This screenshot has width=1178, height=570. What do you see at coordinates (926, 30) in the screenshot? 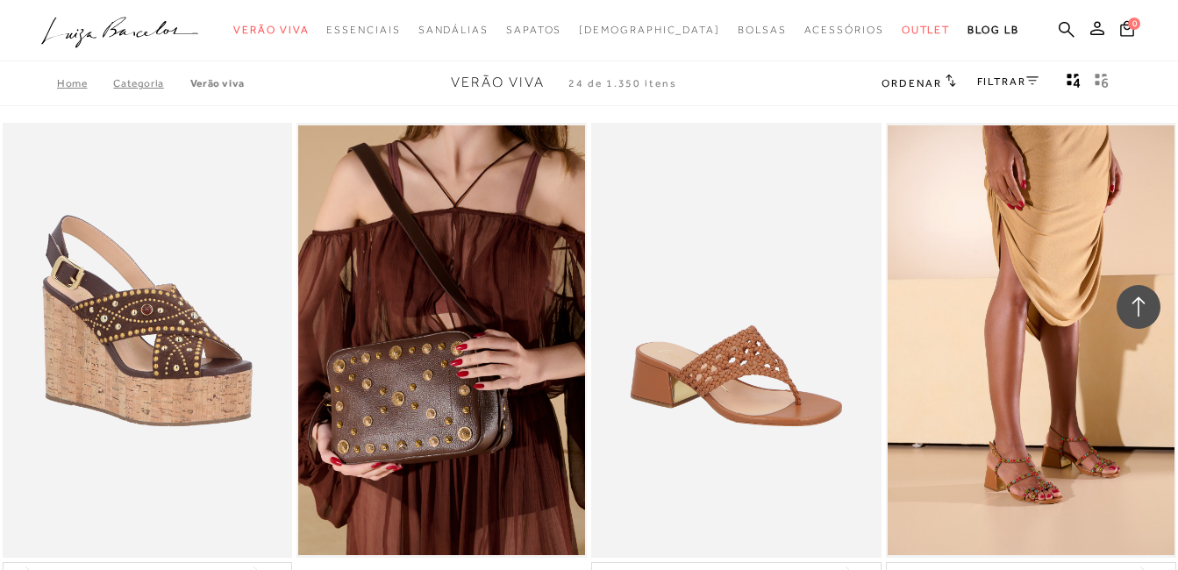
I see `span: Outlet` at bounding box center [926, 30].